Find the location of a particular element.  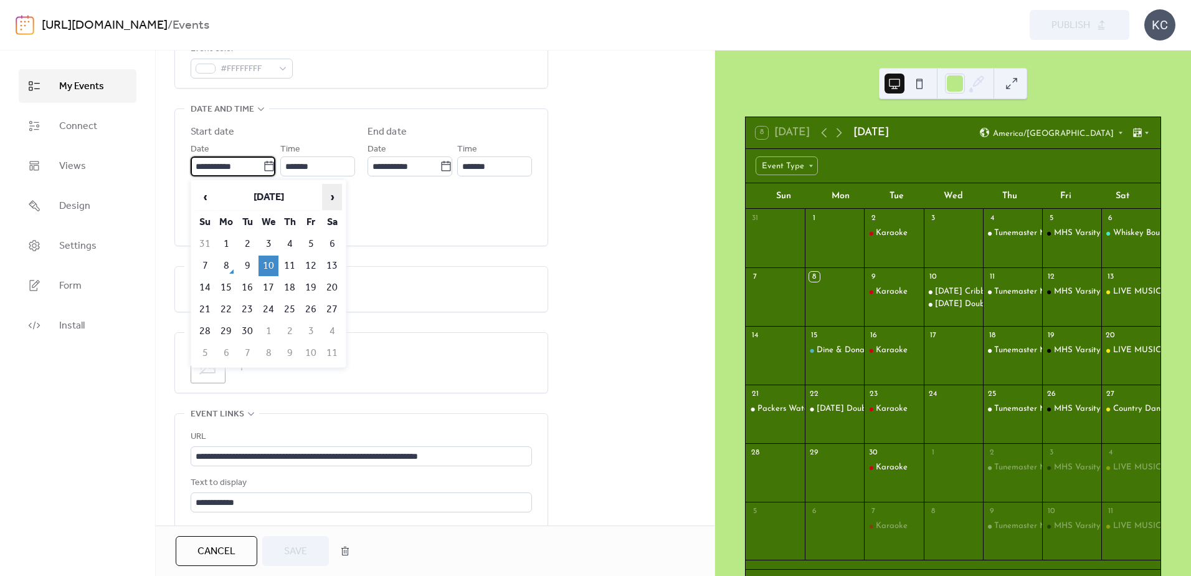

th: Su is located at coordinates (205, 222).